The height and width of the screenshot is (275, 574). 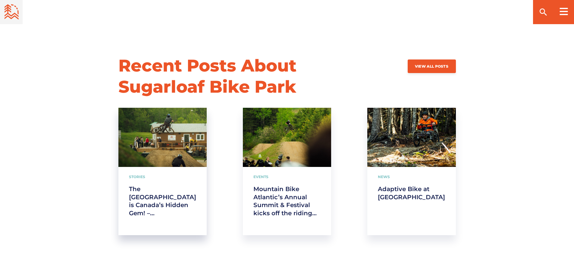 What do you see at coordinates (137, 176) in the screenshot?
I see `span: Stories` at bounding box center [137, 176].